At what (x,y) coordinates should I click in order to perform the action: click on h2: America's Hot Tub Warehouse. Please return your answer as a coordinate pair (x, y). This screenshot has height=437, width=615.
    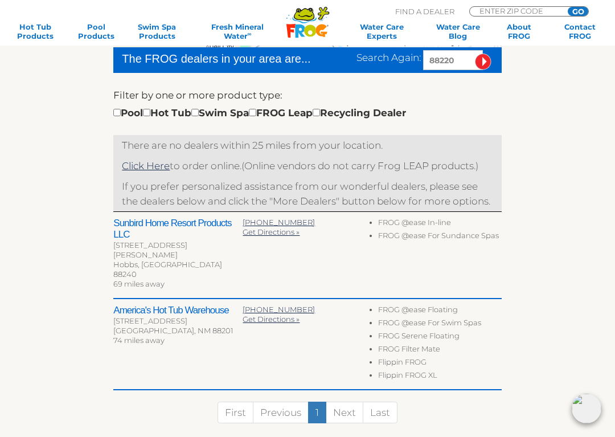
    Looking at the image, I should click on (178, 310).